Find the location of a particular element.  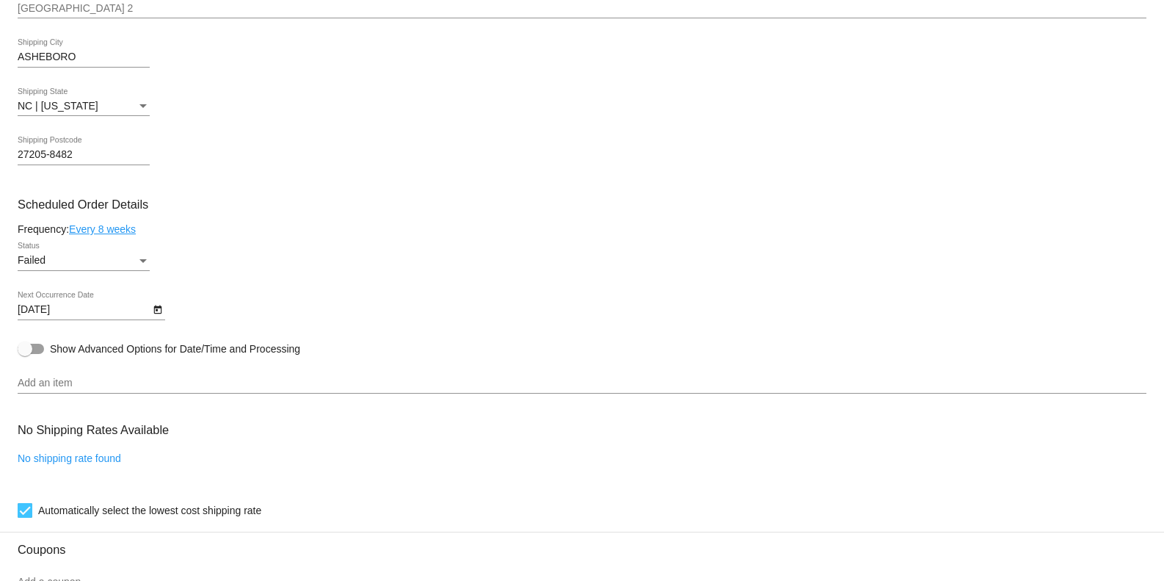

input: Add an item is located at coordinates (582, 383).